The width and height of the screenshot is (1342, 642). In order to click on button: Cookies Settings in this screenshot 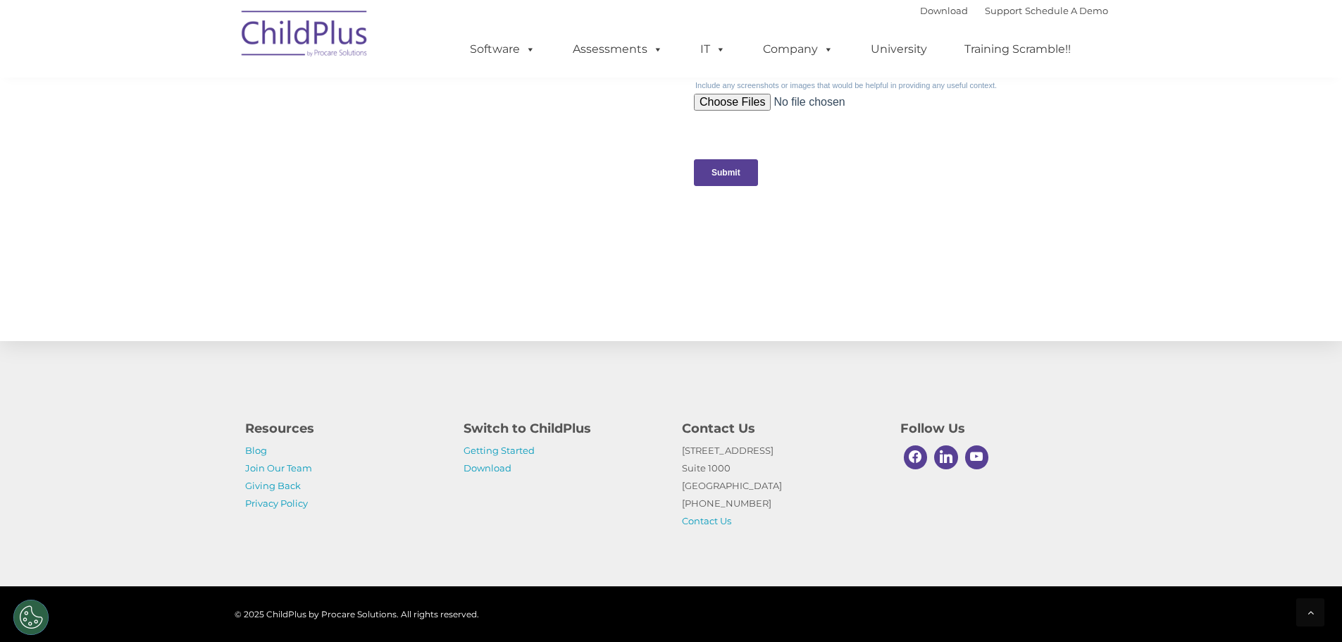, I will do `click(31, 617)`.